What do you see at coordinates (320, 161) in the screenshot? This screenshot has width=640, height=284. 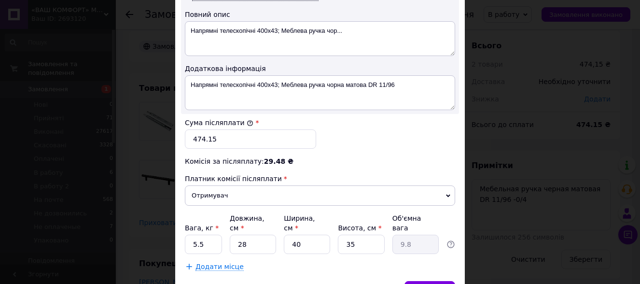 I see `div: Комісія за післяплату:` at bounding box center [320, 161].